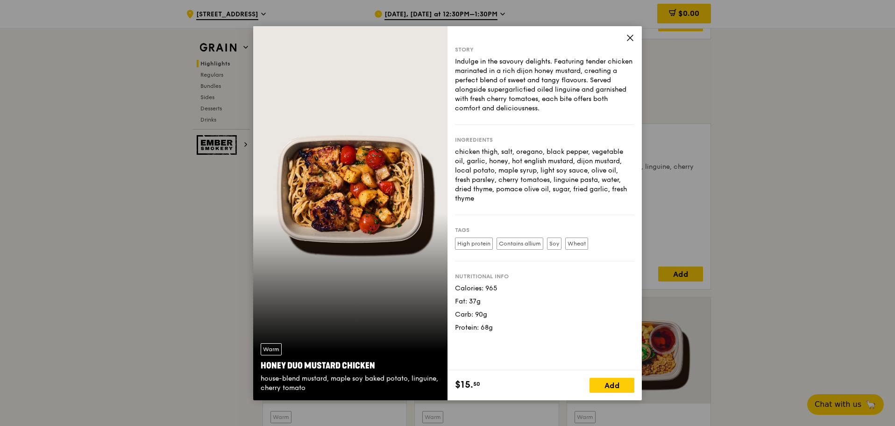 This screenshot has width=895, height=426. I want to click on div: Fat: 37g, so click(545, 301).